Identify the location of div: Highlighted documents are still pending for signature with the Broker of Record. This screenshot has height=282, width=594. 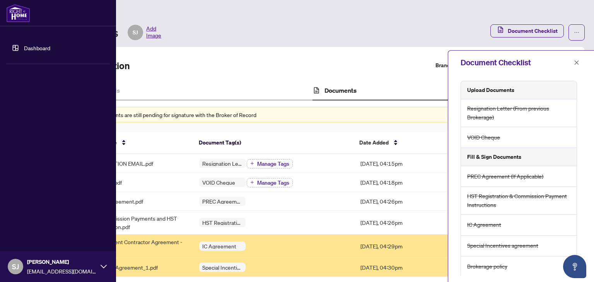
(317, 115).